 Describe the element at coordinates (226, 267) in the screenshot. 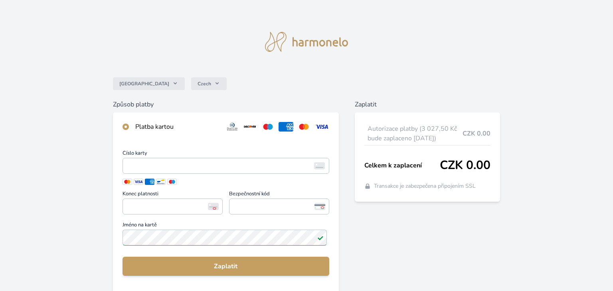

I see `button: Zaplatit` at that location.